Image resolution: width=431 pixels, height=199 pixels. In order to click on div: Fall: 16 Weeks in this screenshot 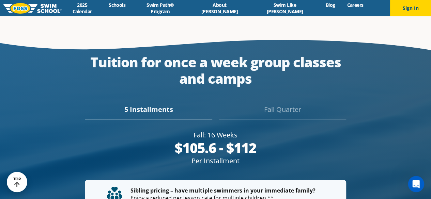, I will do `click(215, 135)`.